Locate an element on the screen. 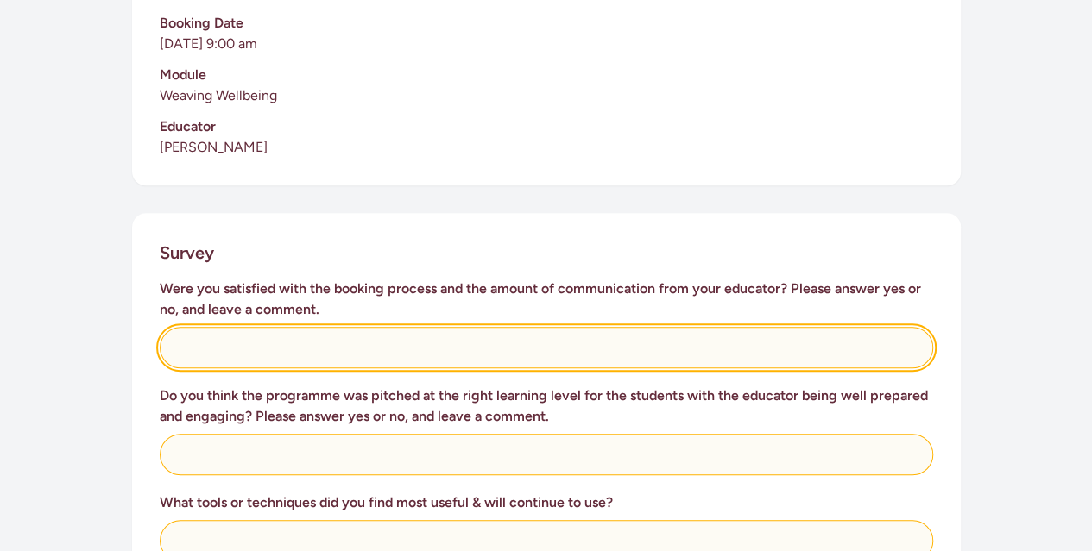  h2: Survey is located at coordinates (186, 253).